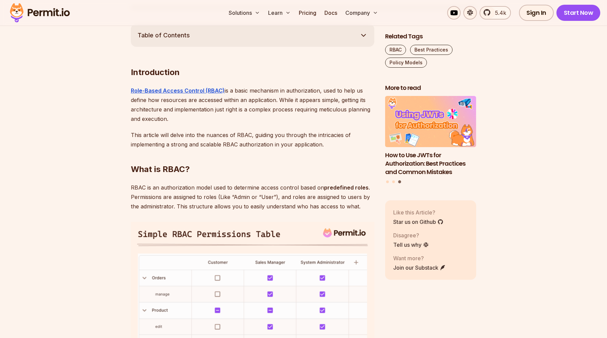  I want to click on button: Go to slide 3, so click(399, 182).